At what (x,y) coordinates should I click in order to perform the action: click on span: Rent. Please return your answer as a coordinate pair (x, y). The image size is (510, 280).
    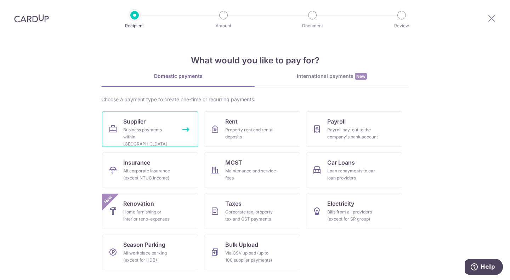
    Looking at the image, I should click on (231, 122).